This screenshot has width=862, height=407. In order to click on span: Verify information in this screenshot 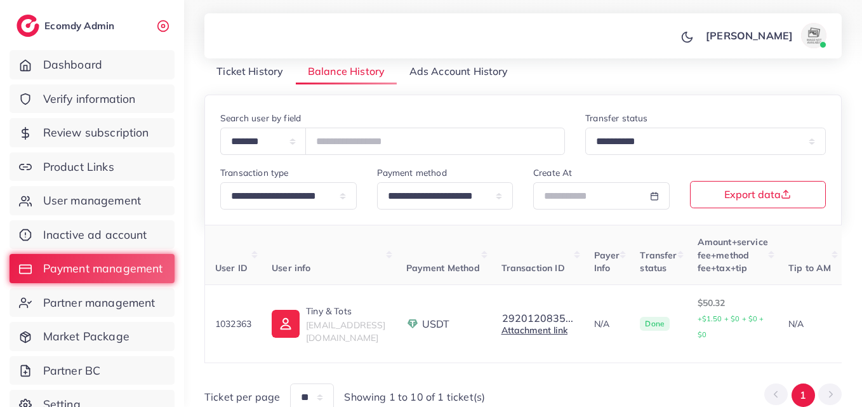, I will do `click(89, 99)`.